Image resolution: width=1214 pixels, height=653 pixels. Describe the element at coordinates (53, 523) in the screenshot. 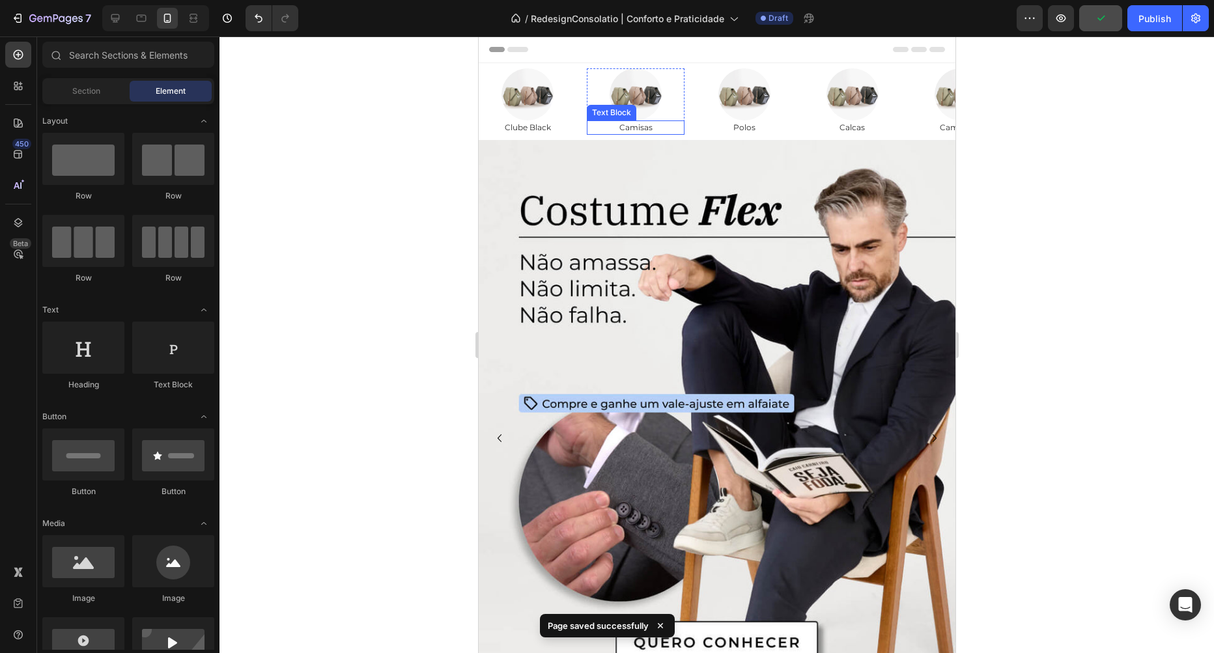

I see `span: Media` at that location.